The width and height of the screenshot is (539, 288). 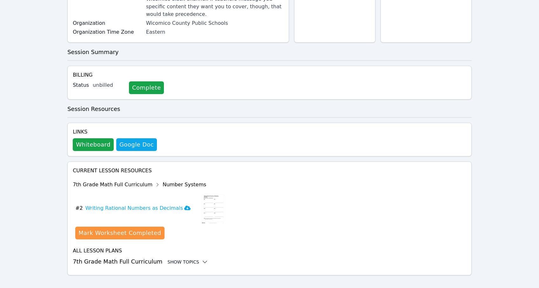 What do you see at coordinates (269, 251) in the screenshot?
I see `h4: All Lesson Plans` at bounding box center [269, 251].